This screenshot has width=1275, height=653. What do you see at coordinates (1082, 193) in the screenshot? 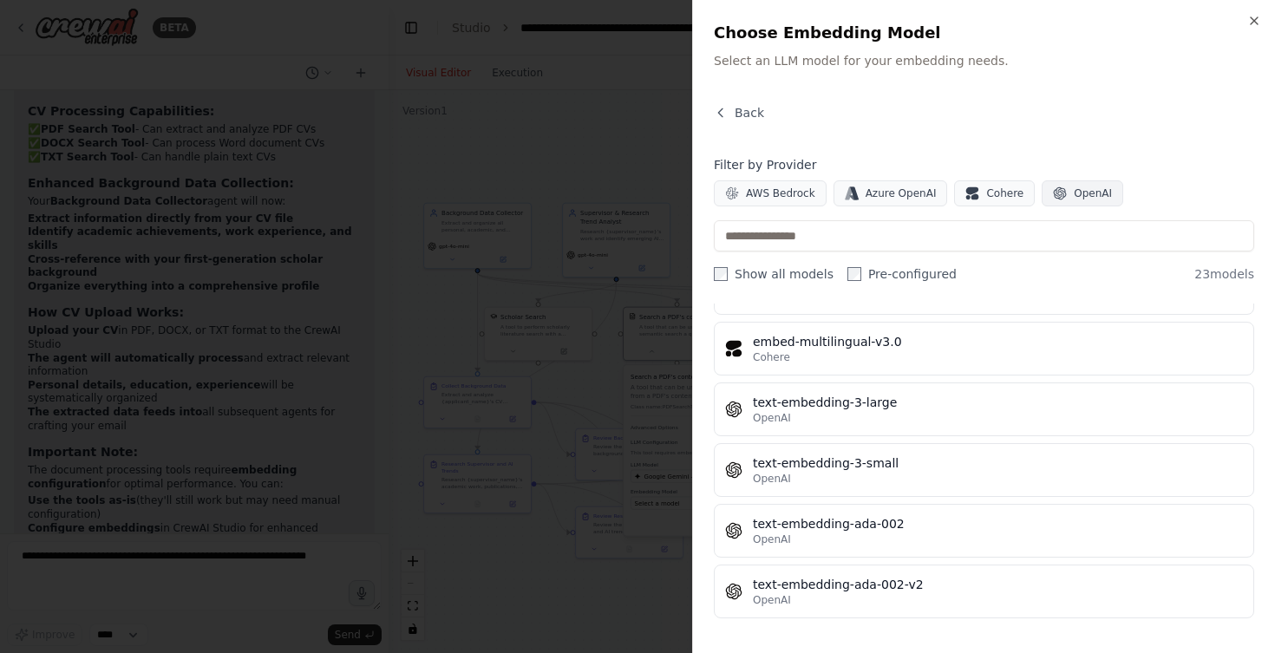
I see `button: OpenAI` at bounding box center [1082, 193].